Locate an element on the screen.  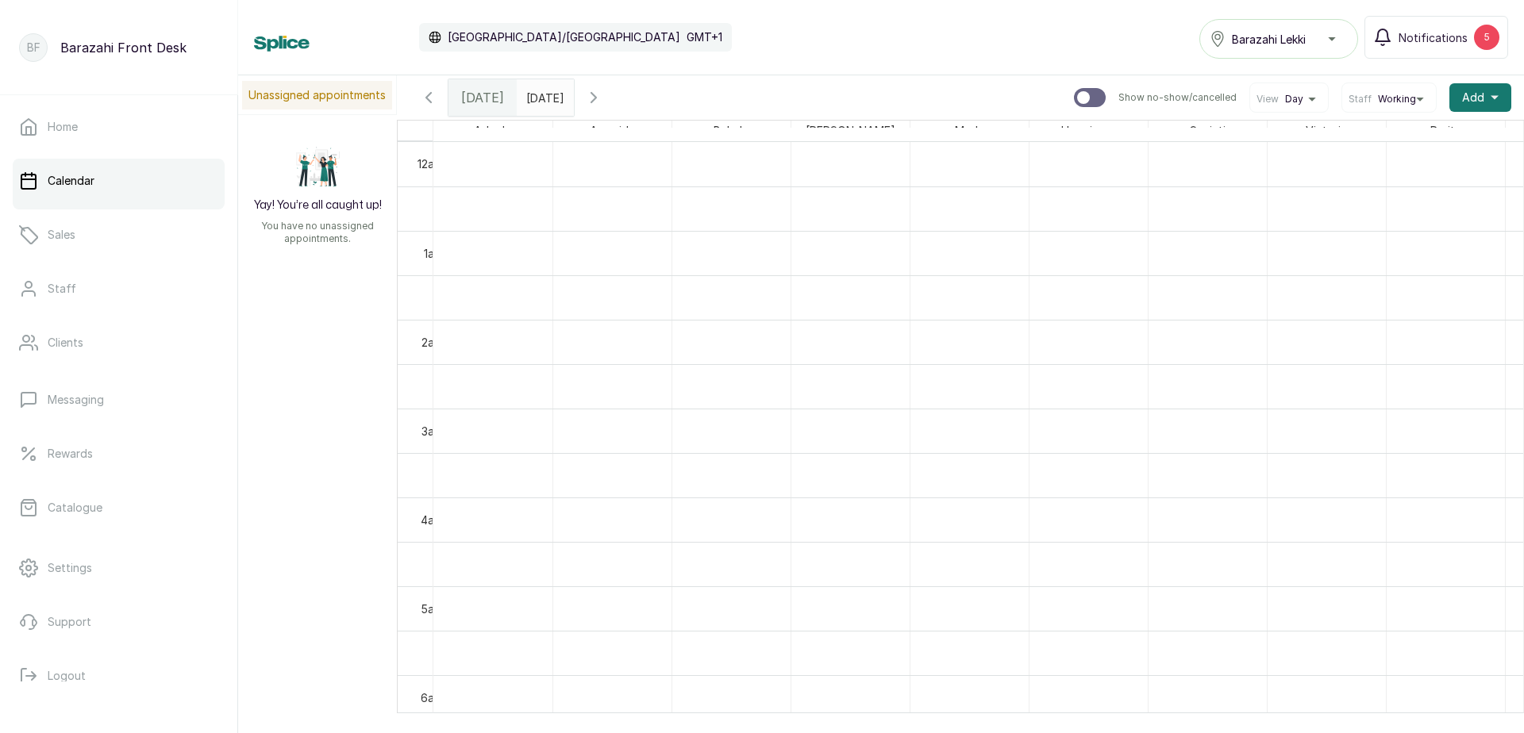
button: ViewDay is located at coordinates (1289, 99).